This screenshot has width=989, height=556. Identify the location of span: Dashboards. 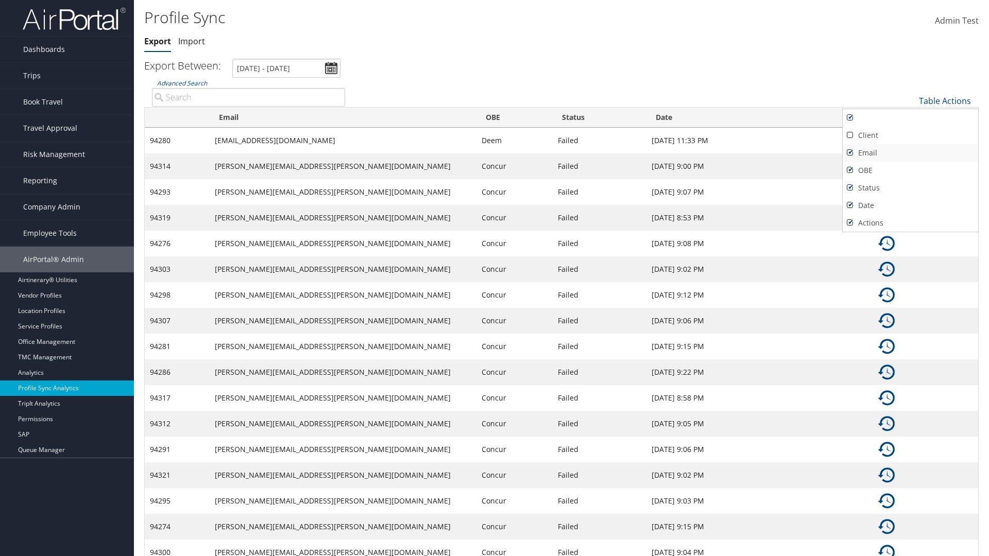
(44, 49).